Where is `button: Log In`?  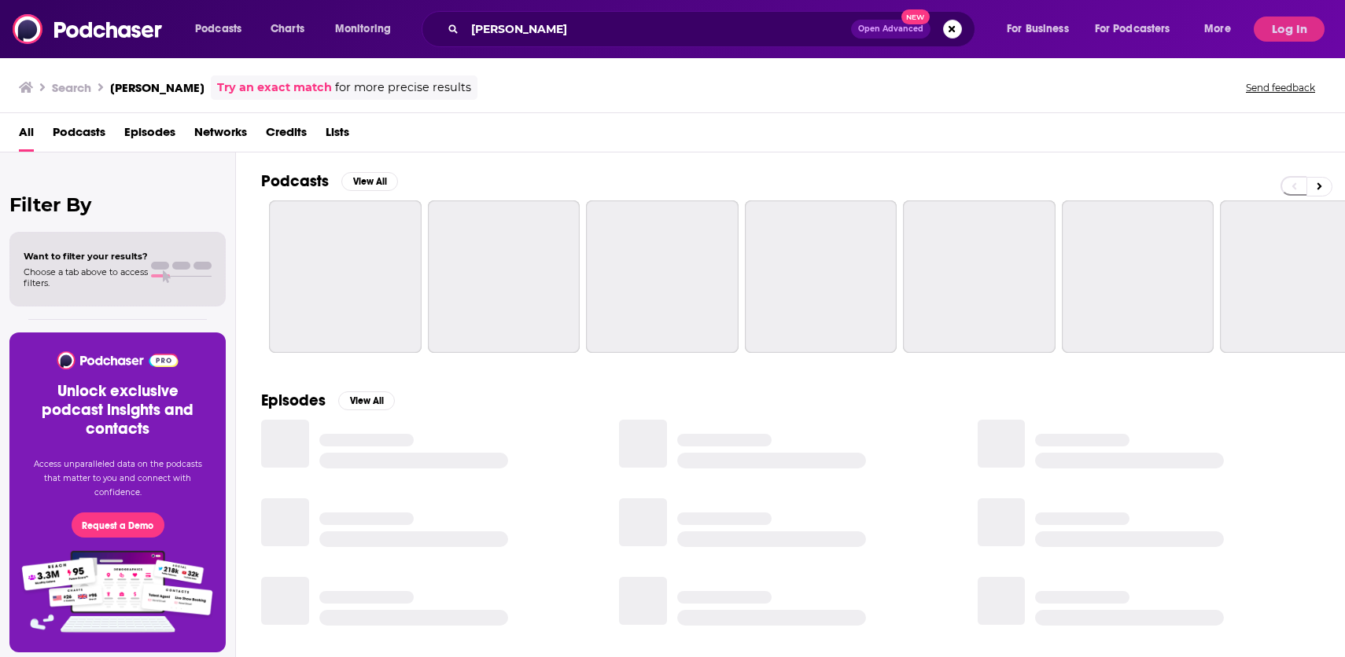 button: Log In is located at coordinates (1289, 29).